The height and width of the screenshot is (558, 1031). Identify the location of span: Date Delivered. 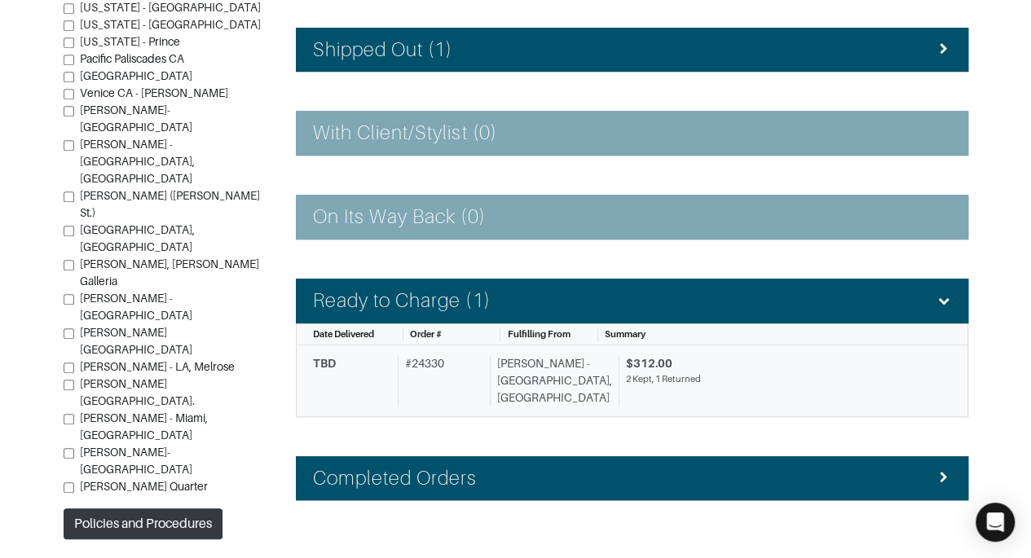
(343, 334).